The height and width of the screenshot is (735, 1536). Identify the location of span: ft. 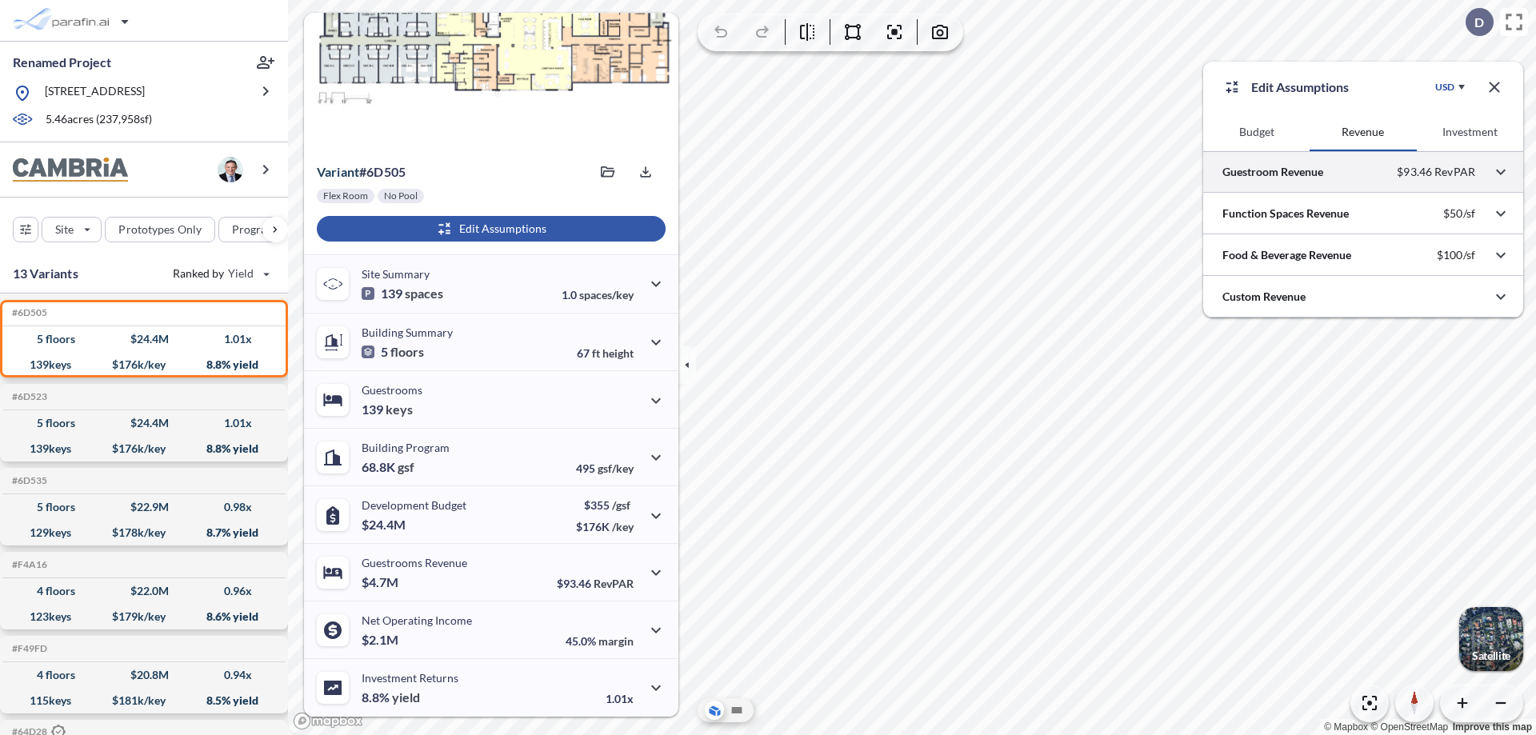
(596, 353).